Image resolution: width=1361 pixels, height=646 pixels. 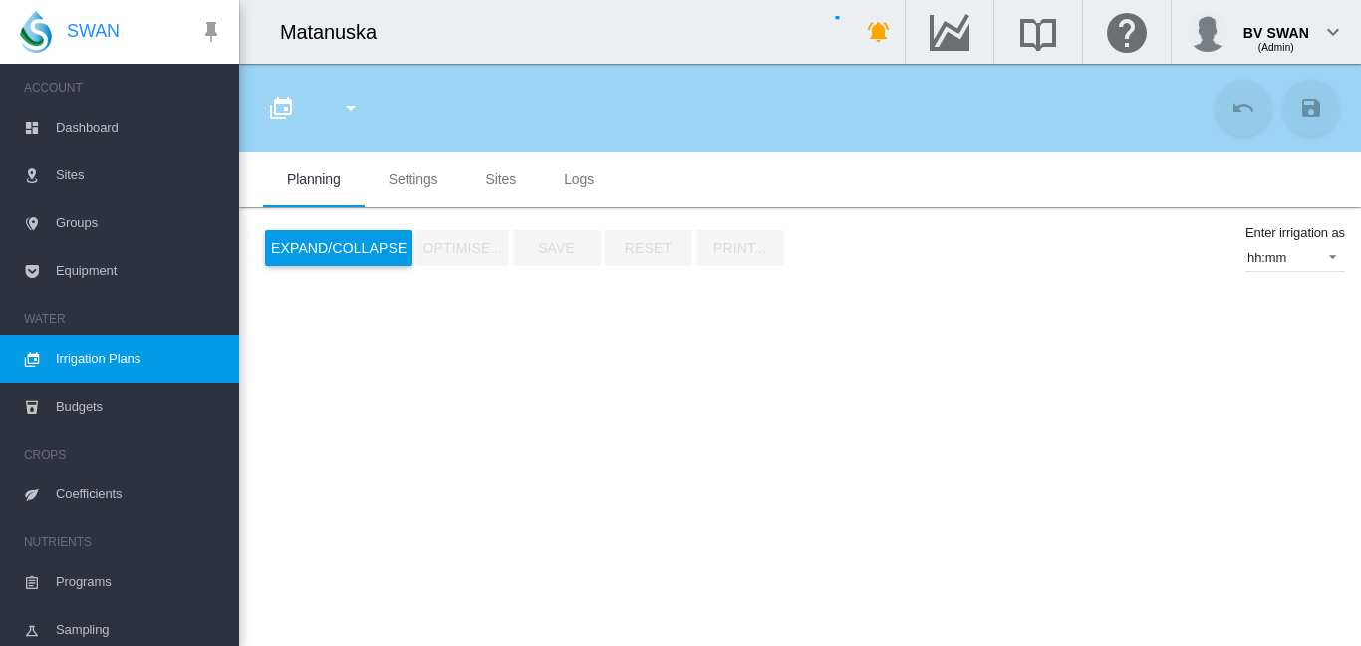 What do you see at coordinates (1208, 32) in the screenshot?
I see `img: profile.jpg` at bounding box center [1208, 32].